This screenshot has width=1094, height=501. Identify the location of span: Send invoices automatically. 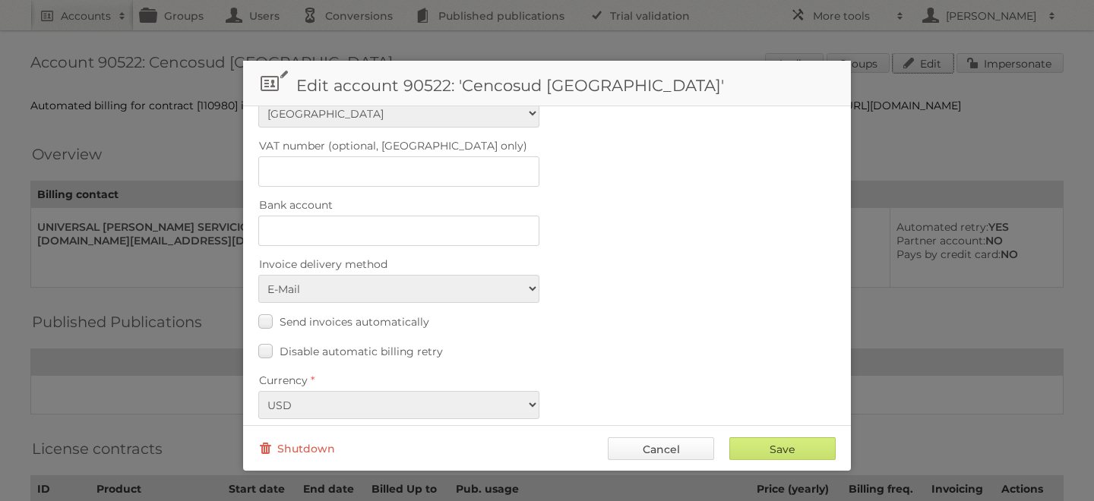
(354, 322).